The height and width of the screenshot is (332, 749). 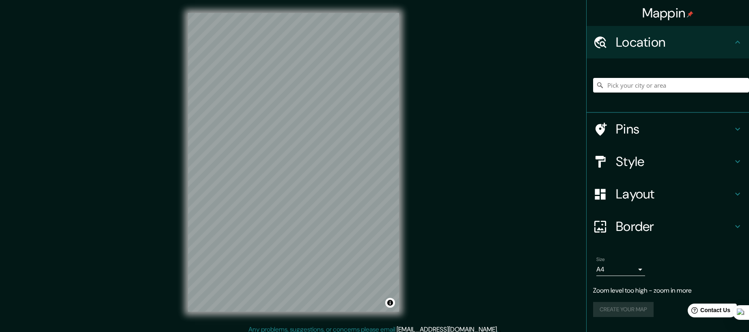 What do you see at coordinates (600, 259) in the screenshot?
I see `label: Size` at bounding box center [600, 259].